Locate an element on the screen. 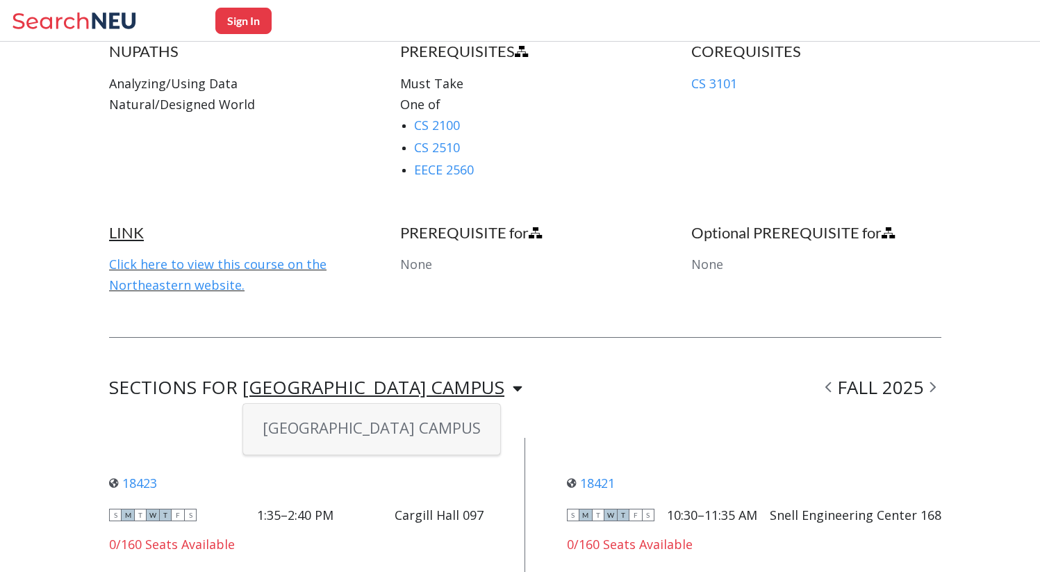 This screenshot has height=572, width=1040. h4: COREQUISITES is located at coordinates (816, 51).